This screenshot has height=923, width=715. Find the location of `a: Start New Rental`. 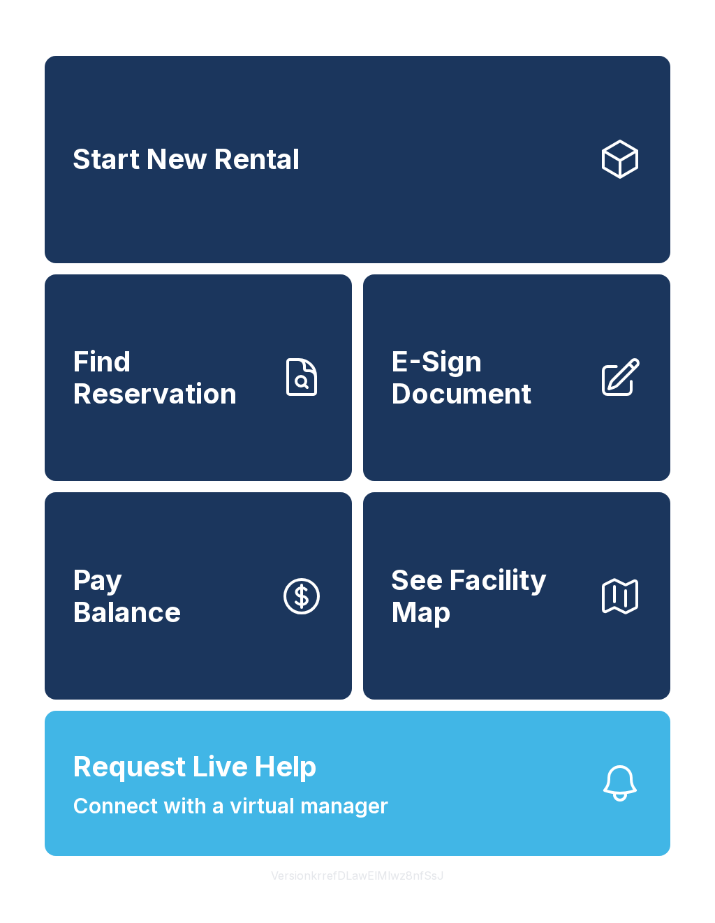

a: Start New Rental is located at coordinates (357, 159).